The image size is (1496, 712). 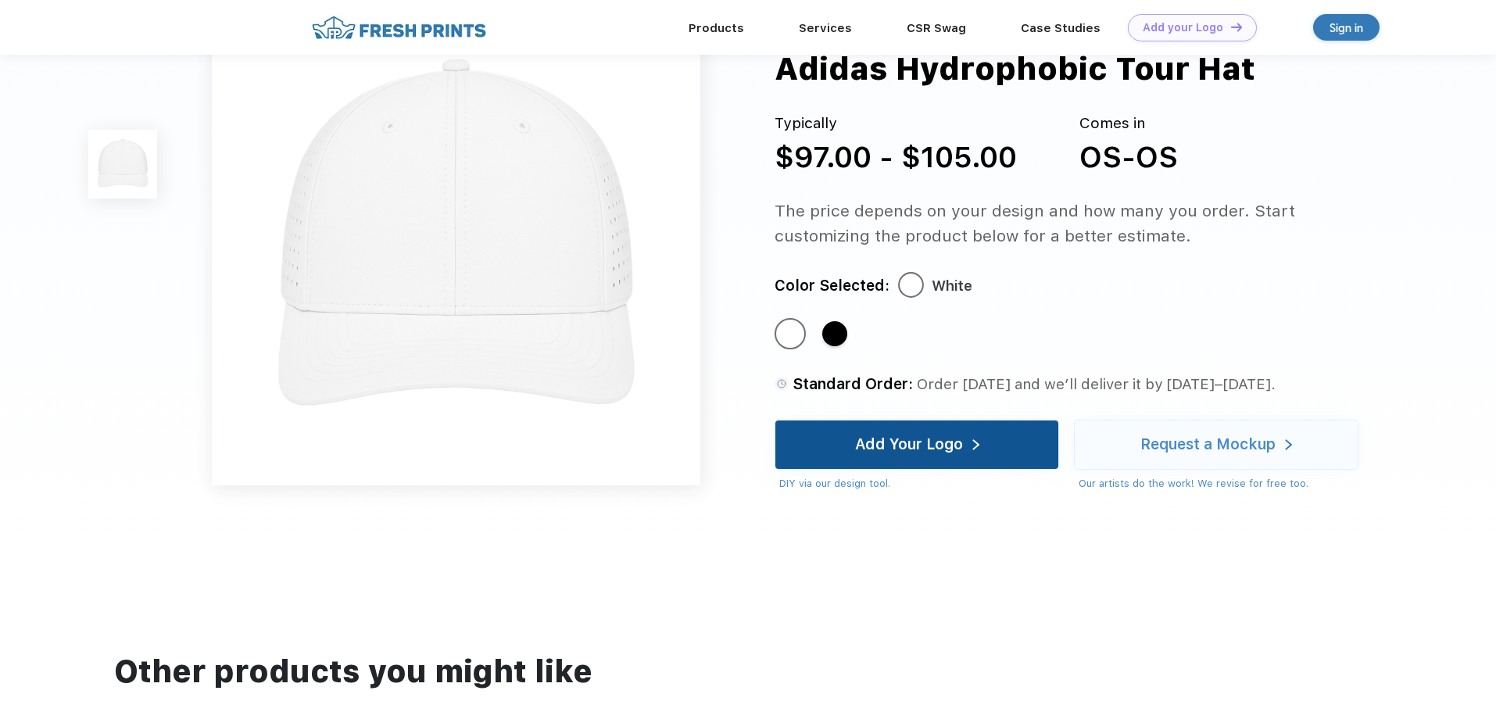 What do you see at coordinates (1346, 27) in the screenshot?
I see `a: Sign in` at bounding box center [1346, 27].